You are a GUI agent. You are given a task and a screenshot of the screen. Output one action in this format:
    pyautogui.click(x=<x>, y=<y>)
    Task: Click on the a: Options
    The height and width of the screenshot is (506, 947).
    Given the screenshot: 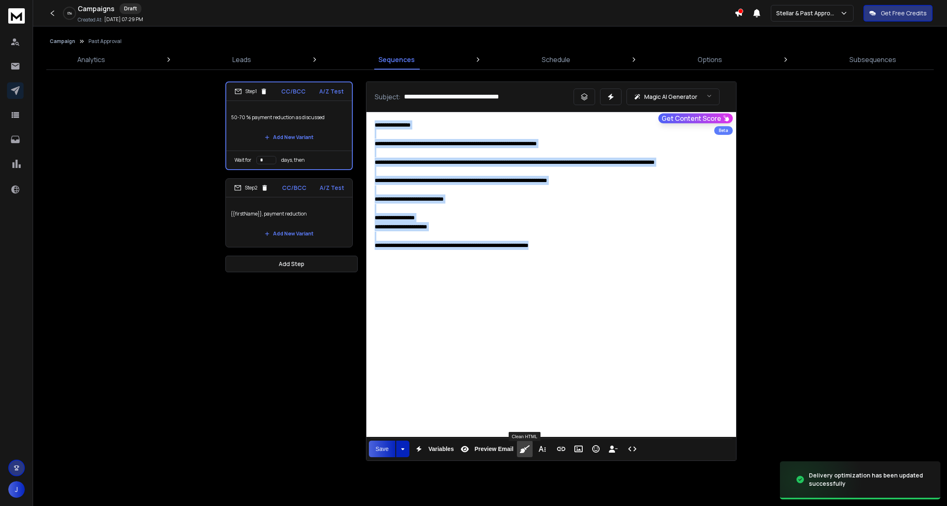 What is the action you would take?
    pyautogui.click(x=709, y=60)
    